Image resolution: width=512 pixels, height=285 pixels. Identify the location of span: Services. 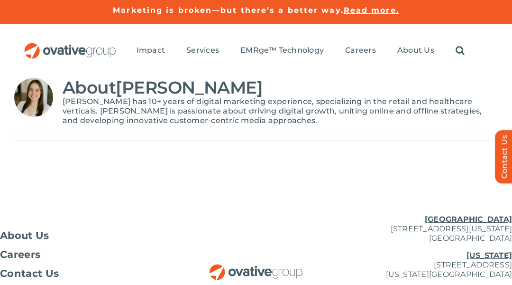
(203, 50).